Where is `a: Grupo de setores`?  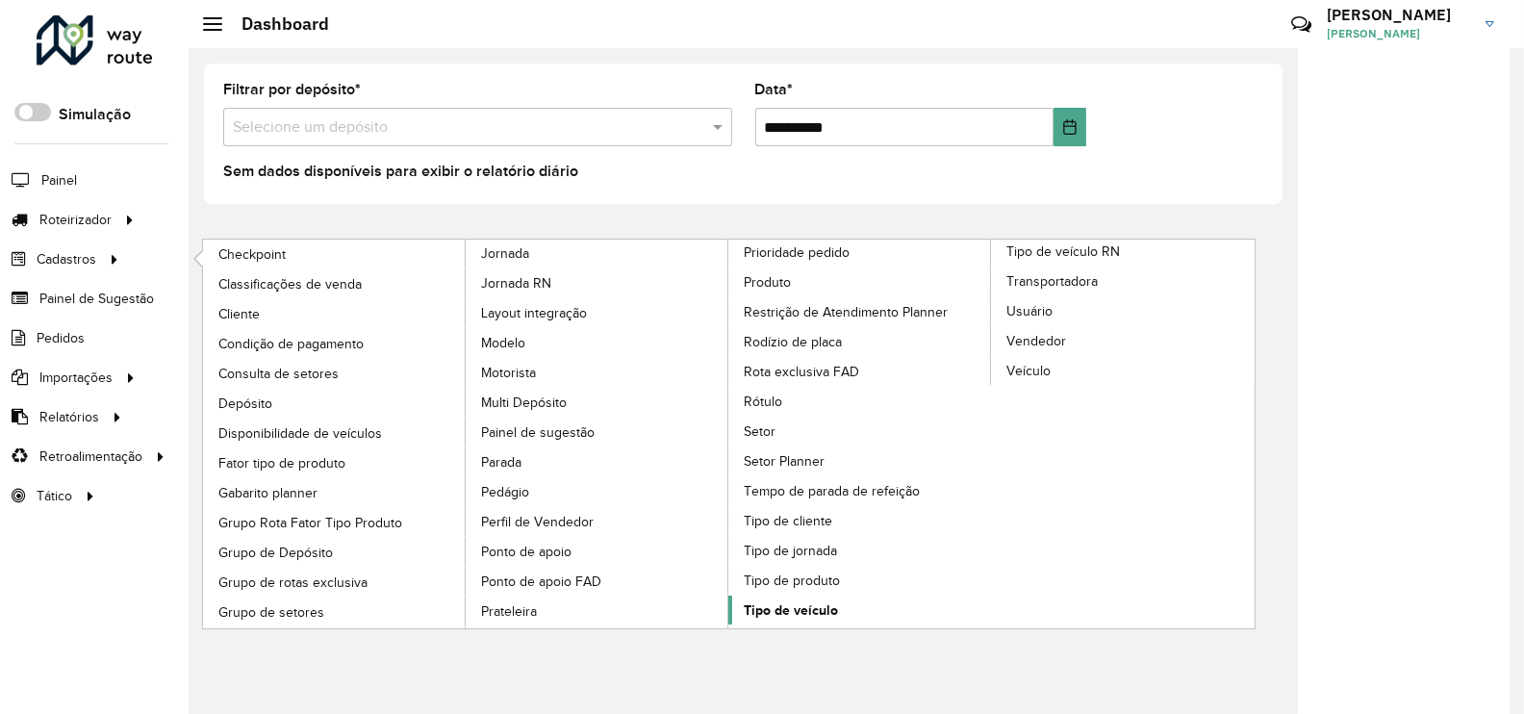 a: Grupo de setores is located at coordinates (335, 612).